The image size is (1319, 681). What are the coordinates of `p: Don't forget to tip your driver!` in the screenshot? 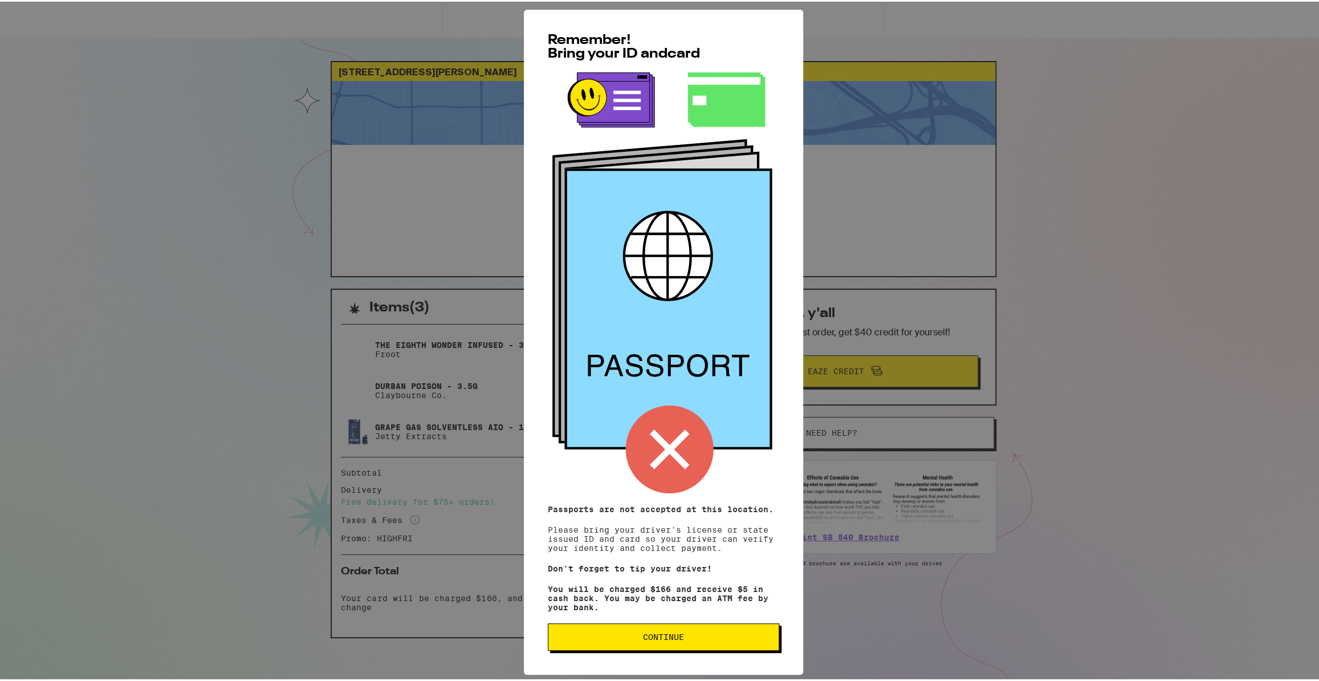 It's located at (664, 567).